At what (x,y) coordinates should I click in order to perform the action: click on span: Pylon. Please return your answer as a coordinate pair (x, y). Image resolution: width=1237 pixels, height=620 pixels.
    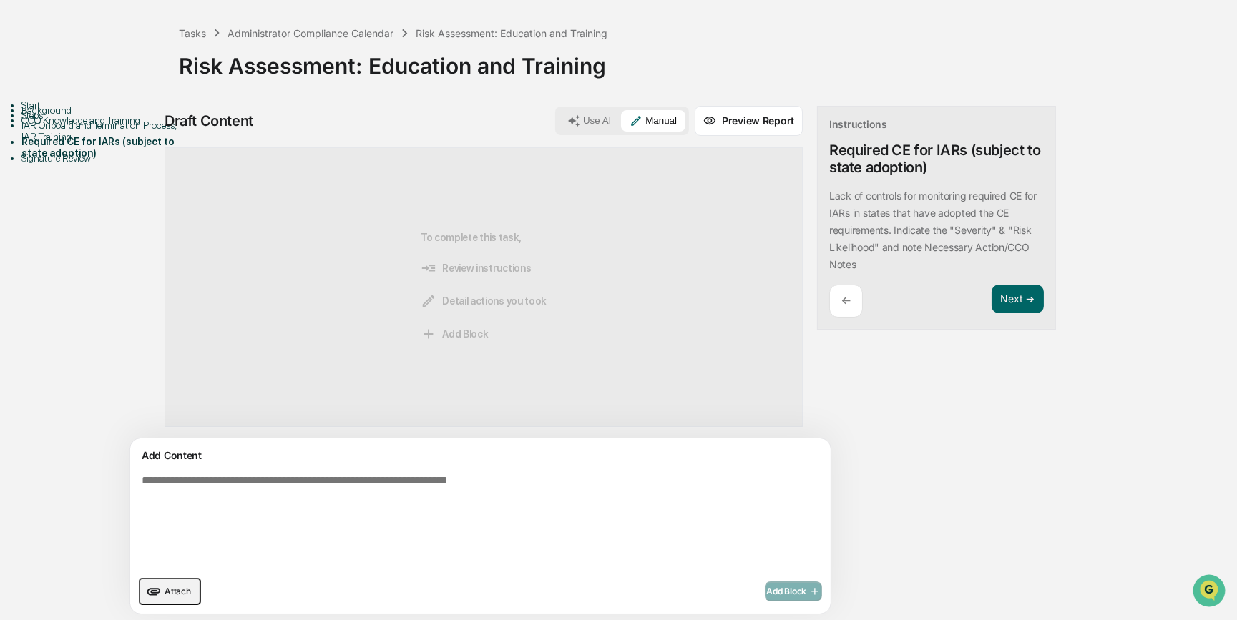
    Looking at the image, I should click on (157, 247).